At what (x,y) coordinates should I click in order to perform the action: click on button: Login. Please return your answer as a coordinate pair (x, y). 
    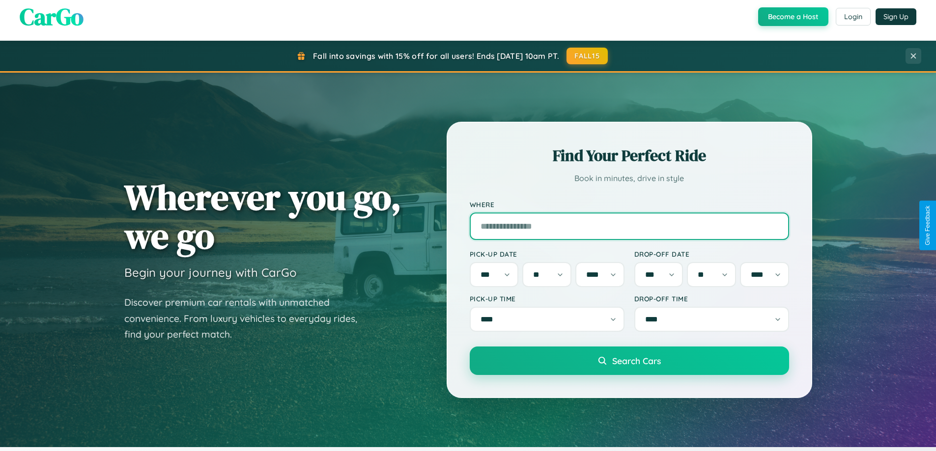
    Looking at the image, I should click on (853, 17).